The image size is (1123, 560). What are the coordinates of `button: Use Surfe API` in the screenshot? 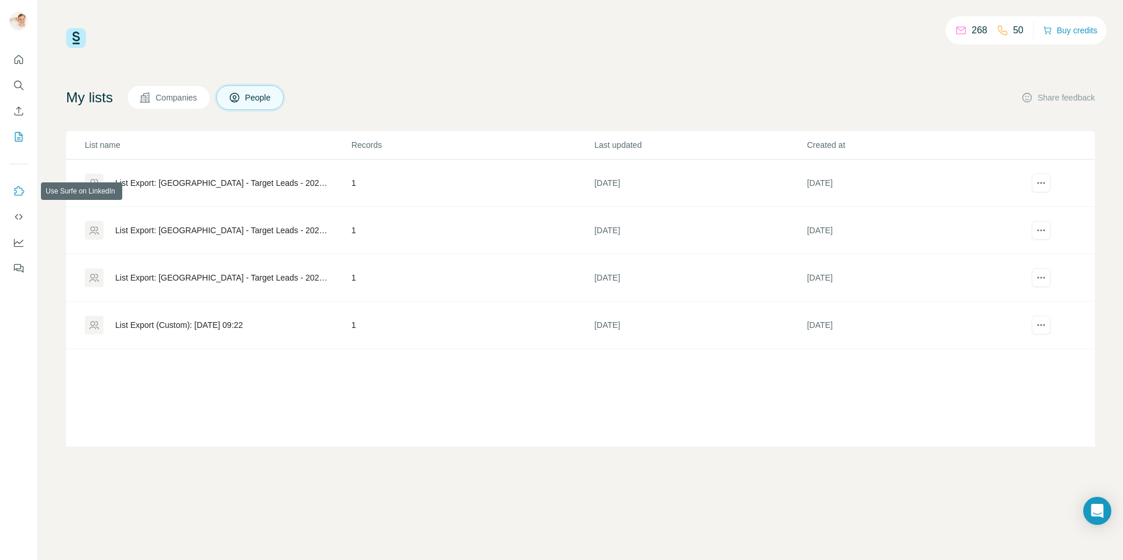 It's located at (19, 217).